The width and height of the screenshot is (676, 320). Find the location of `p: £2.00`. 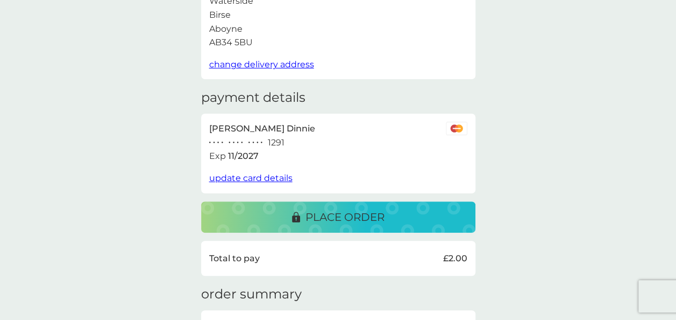

p: £2.00 is located at coordinates (455, 258).